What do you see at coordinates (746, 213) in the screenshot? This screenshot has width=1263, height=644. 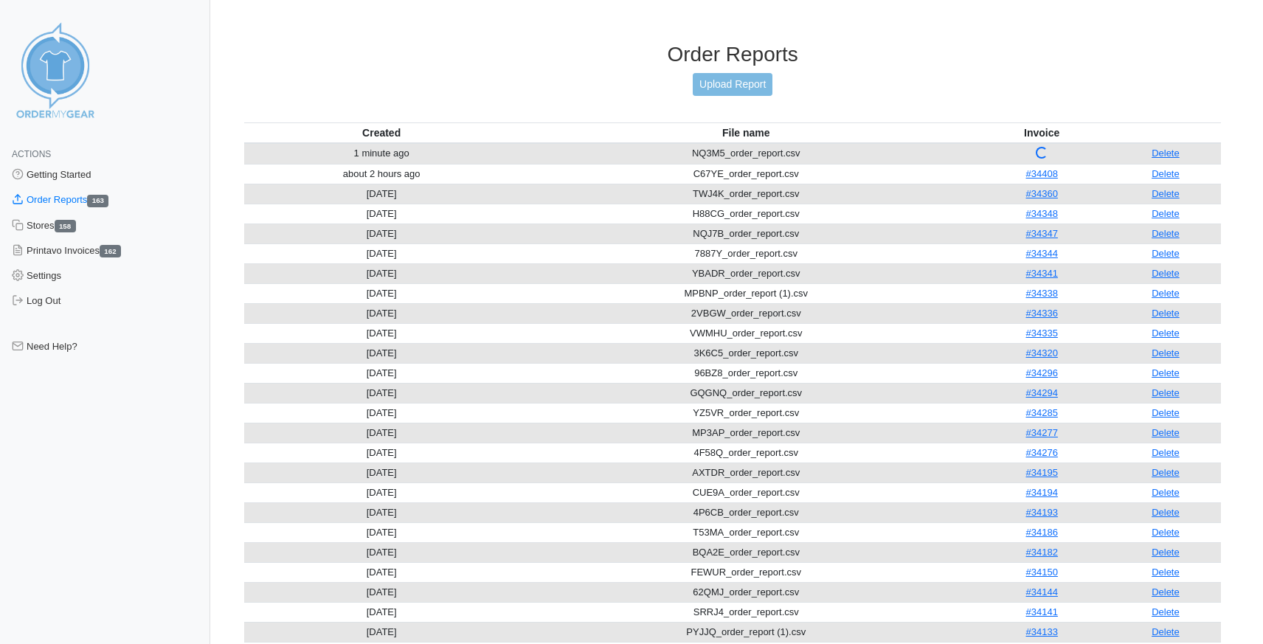 I see `td: H88CG_order_report.csv` at bounding box center [746, 213].